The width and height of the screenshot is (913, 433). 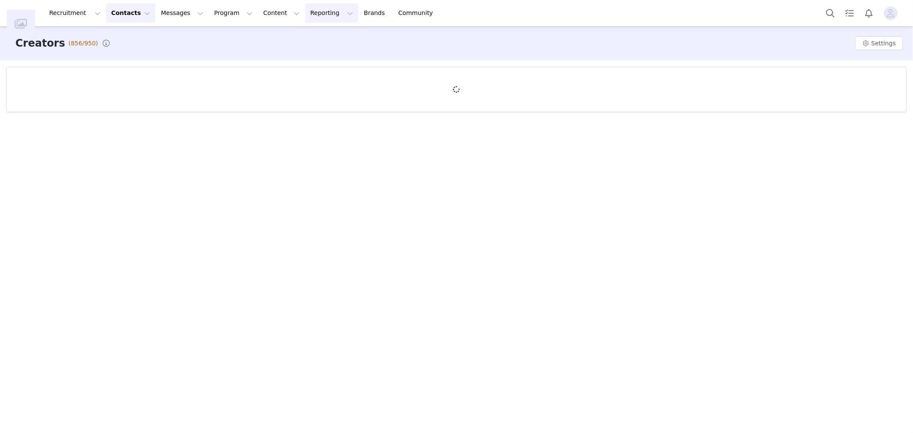 I want to click on button: Search, so click(x=830, y=13).